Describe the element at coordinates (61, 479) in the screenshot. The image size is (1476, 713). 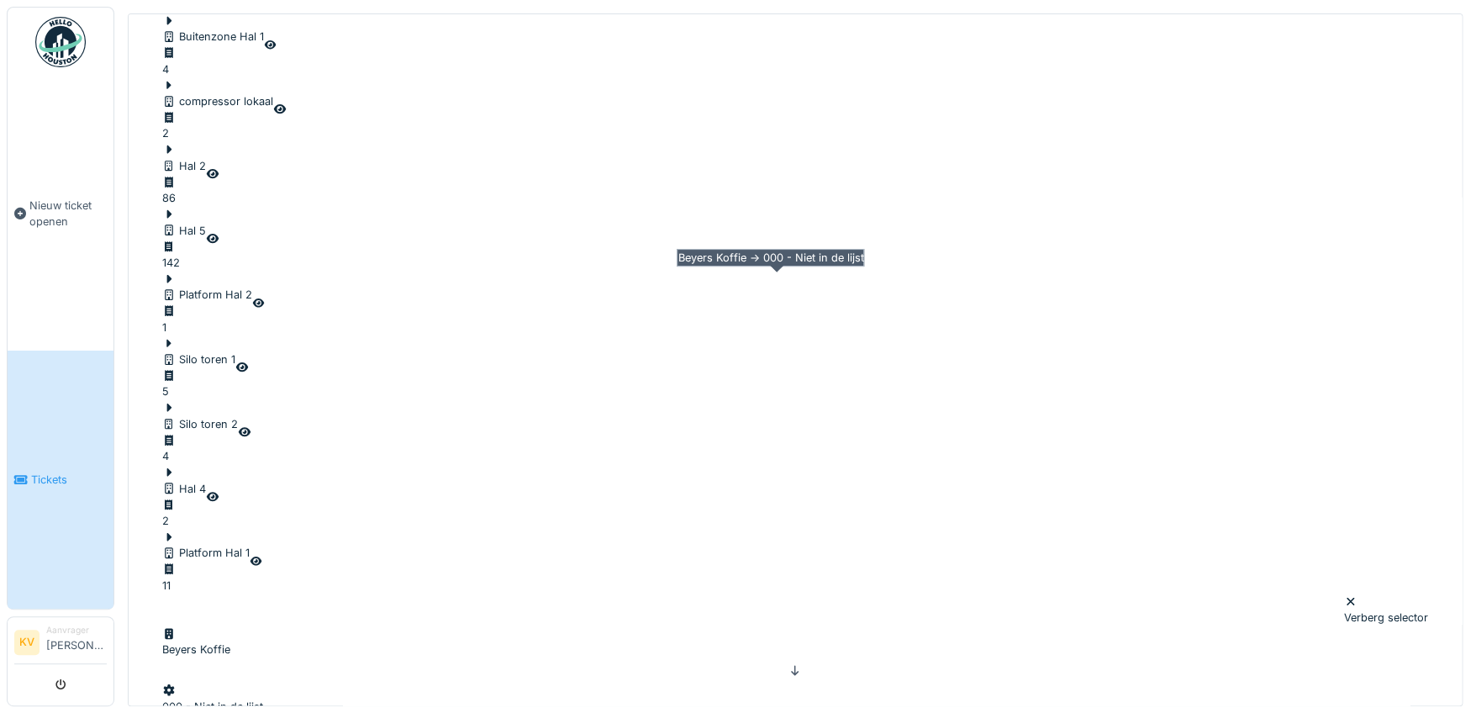
I see `a: Tickets` at that location.